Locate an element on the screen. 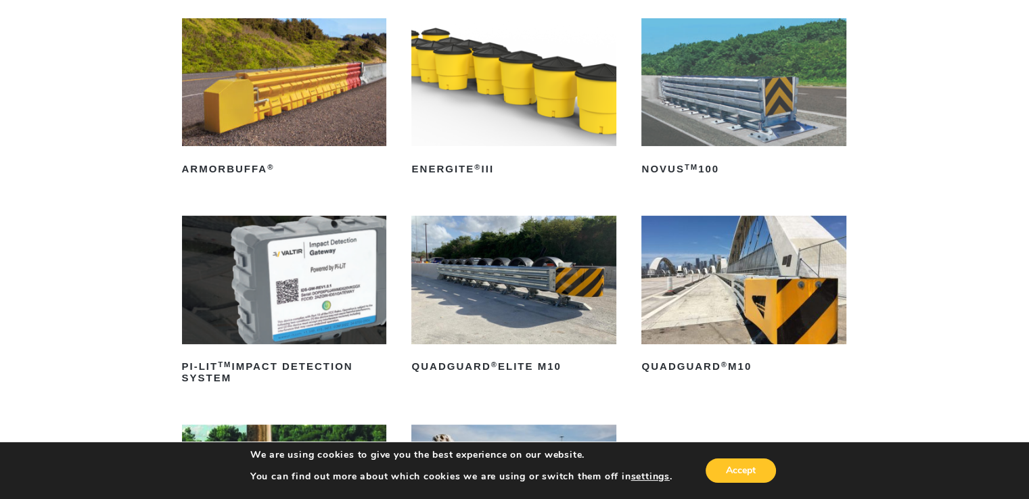 Image resolution: width=1029 pixels, height=499 pixels. h2: NOVUS 100 is located at coordinates (743, 169).